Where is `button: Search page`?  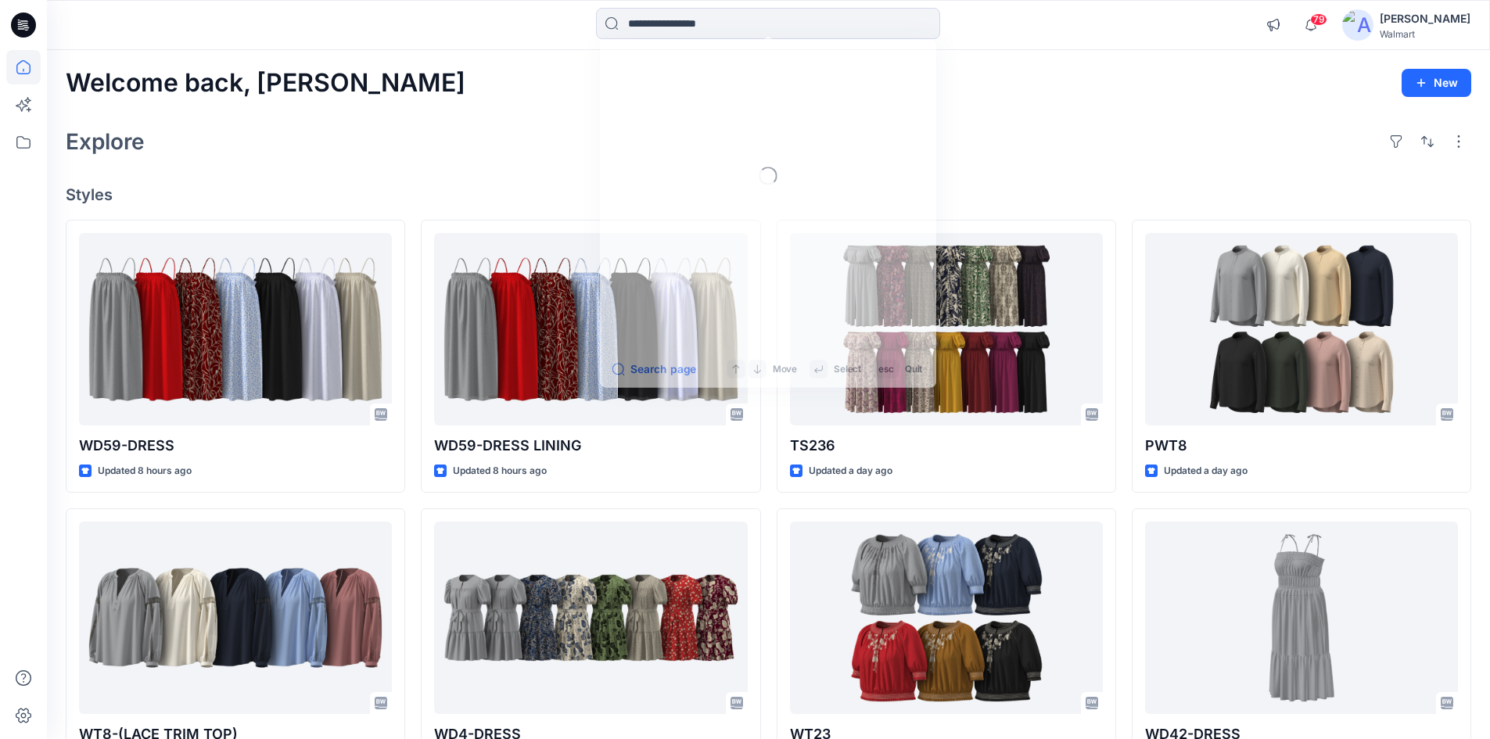
button: Search page is located at coordinates (654, 368).